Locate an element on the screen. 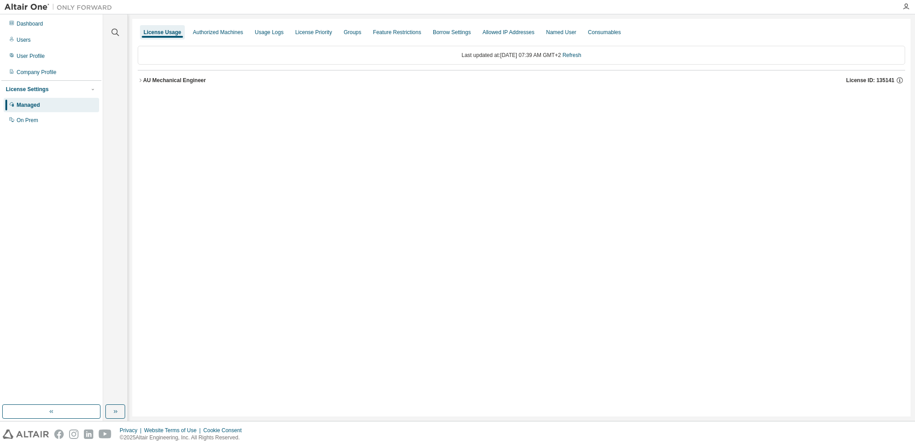  div: Managed is located at coordinates (28, 105).